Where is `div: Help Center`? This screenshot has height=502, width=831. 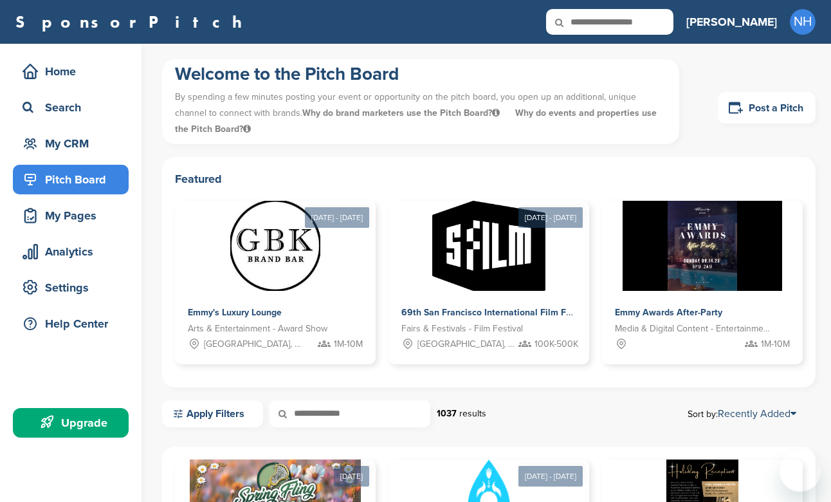
div: Help Center is located at coordinates (74, 323).